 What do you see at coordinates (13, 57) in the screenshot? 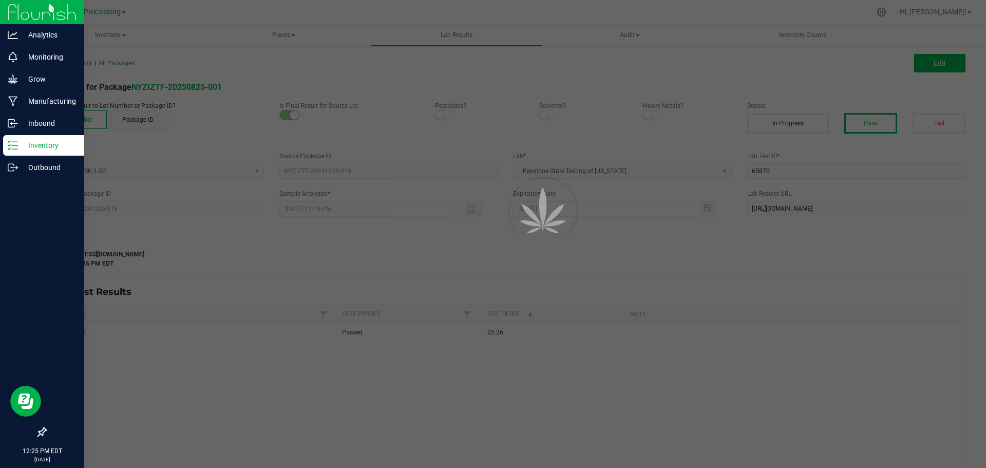
I see `inline-svg: Monitoring` at bounding box center [13, 57].